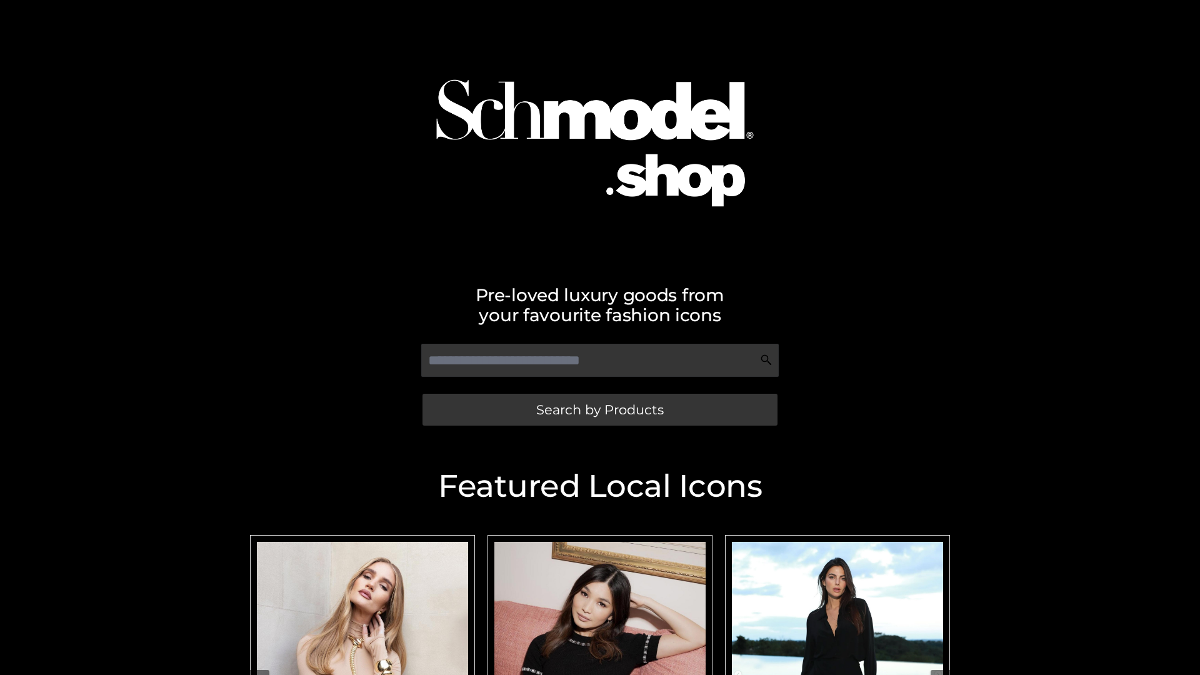 This screenshot has width=1200, height=675. I want to click on h2: Featured Local Icons​, so click(600, 486).